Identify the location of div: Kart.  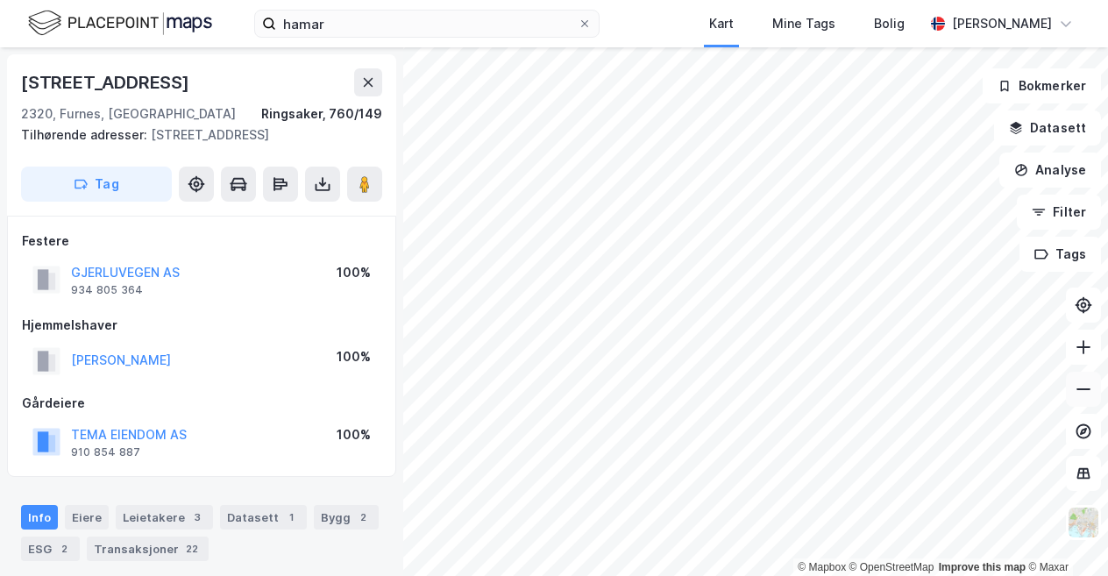
(721, 24).